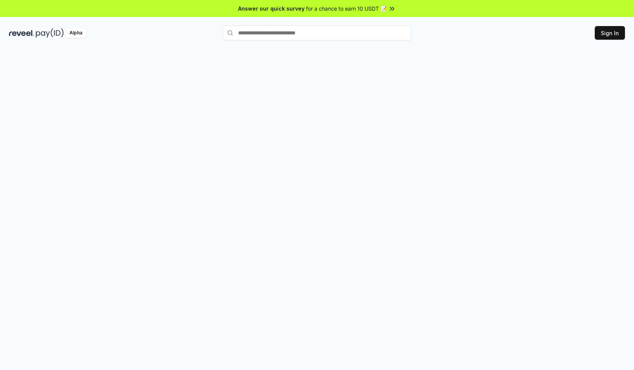 The height and width of the screenshot is (370, 634). What do you see at coordinates (347, 8) in the screenshot?
I see `span: for a chance to earn 10 USDT 📝` at bounding box center [347, 8].